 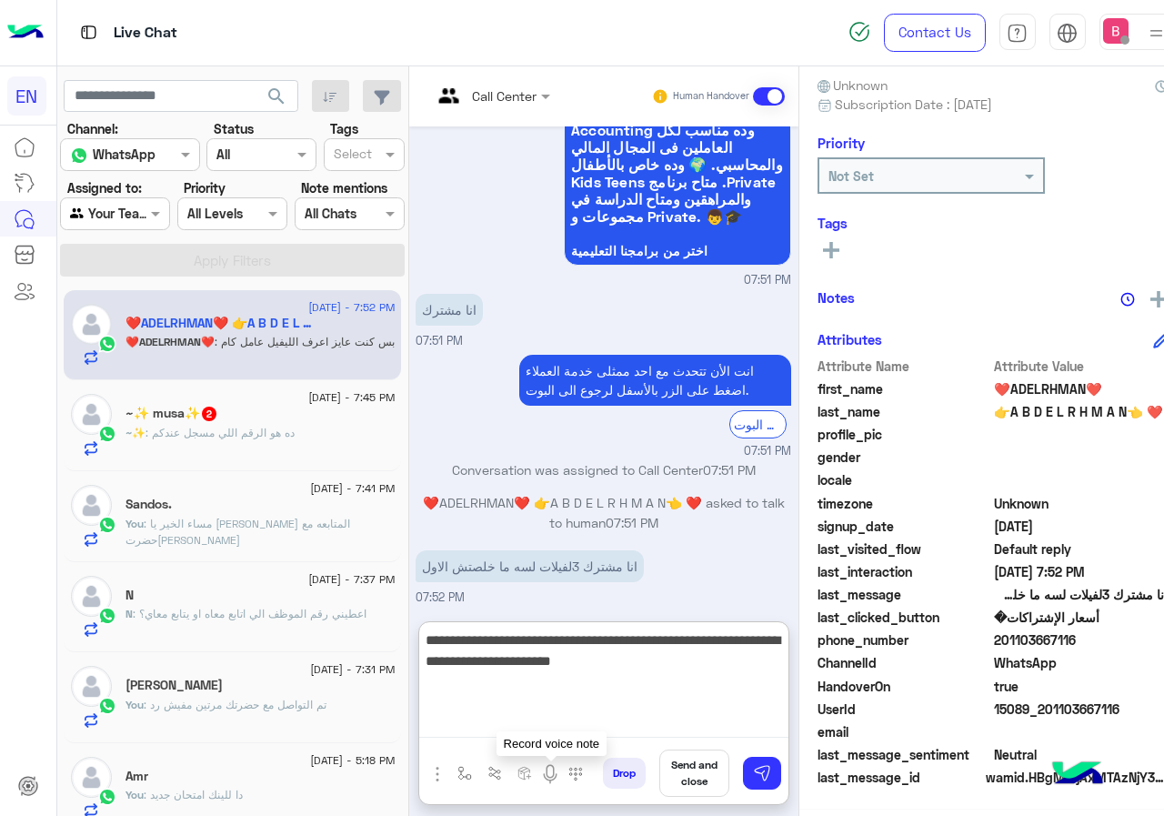 What do you see at coordinates (146, 33) in the screenshot?
I see `p: Live Chat` at bounding box center [146, 33].